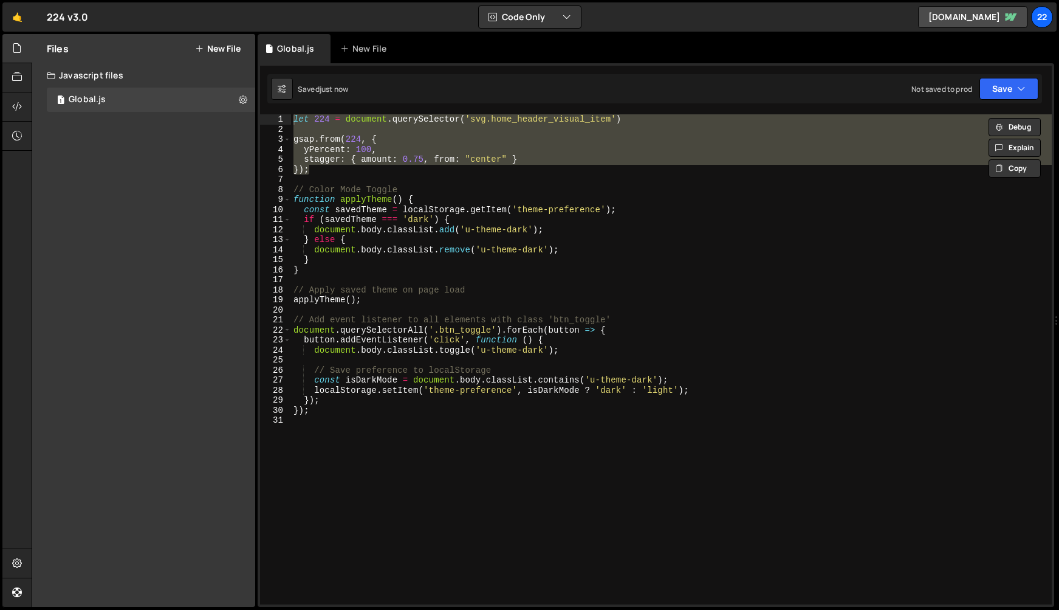 This screenshot has width=1059, height=610. I want to click on div: Saved, so click(323, 89).